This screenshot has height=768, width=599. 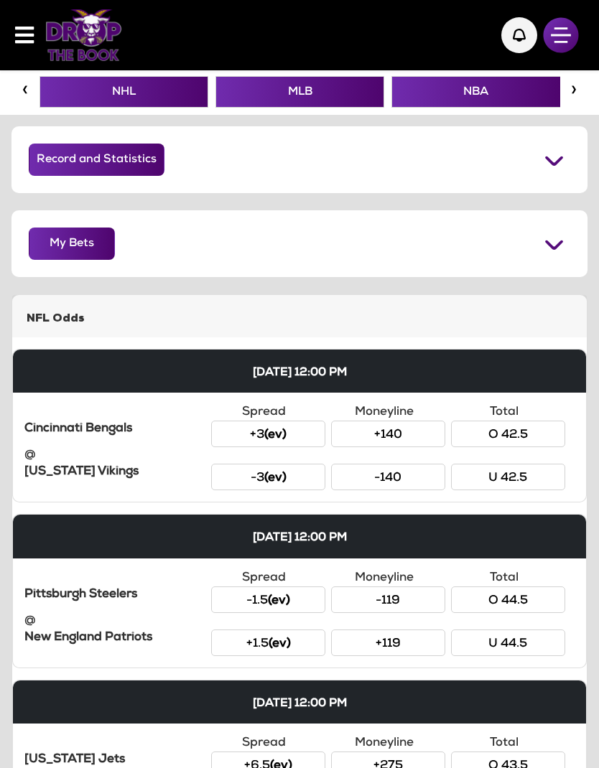 What do you see at coordinates (475, 92) in the screenshot?
I see `button: NBA` at bounding box center [475, 92].